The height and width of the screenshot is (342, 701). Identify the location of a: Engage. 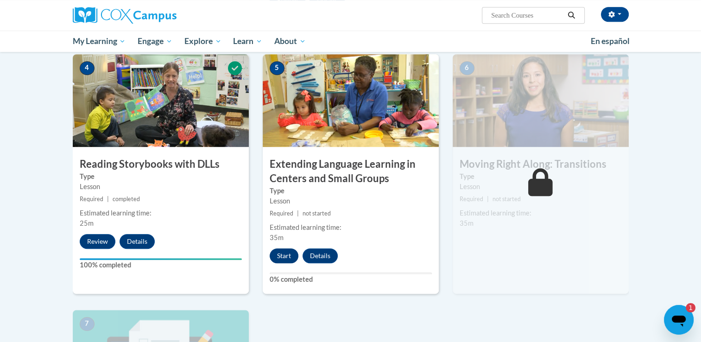
(155, 41).